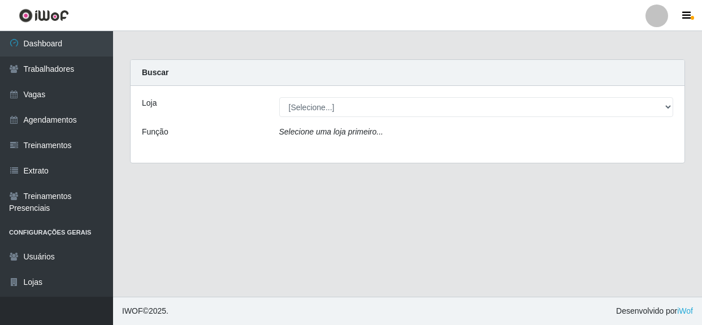 The height and width of the screenshot is (325, 702). I want to click on a: iWof, so click(685, 311).